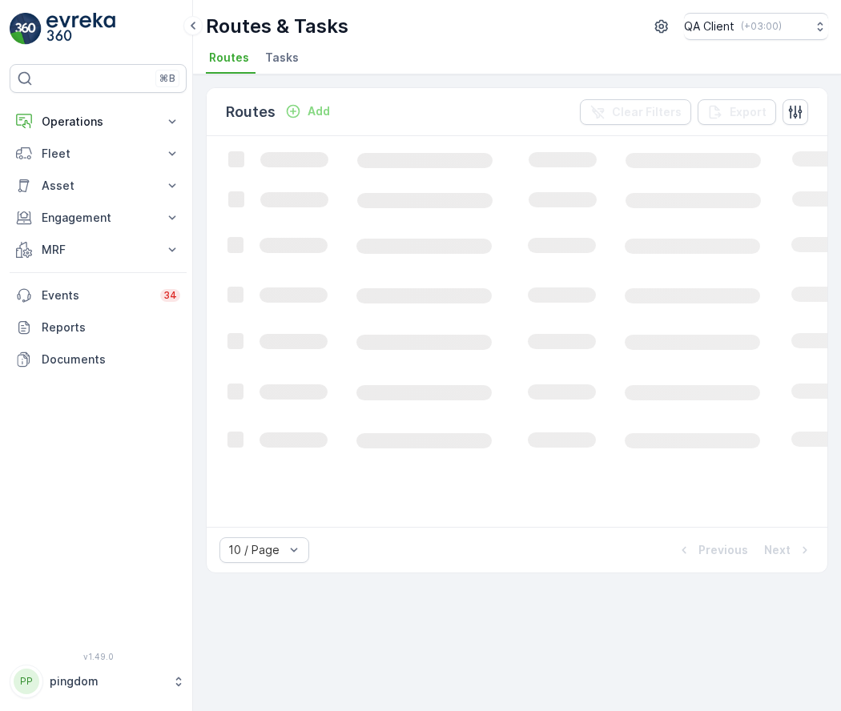  What do you see at coordinates (98, 186) in the screenshot?
I see `p: Asset` at bounding box center [98, 186].